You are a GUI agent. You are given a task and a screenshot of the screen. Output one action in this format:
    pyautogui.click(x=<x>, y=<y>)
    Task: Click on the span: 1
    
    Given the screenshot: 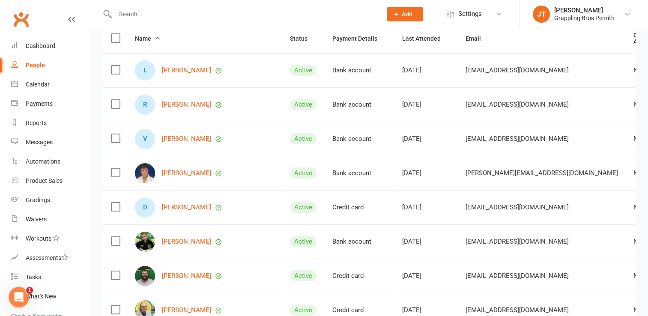 What is the action you would take?
    pyautogui.click(x=30, y=290)
    